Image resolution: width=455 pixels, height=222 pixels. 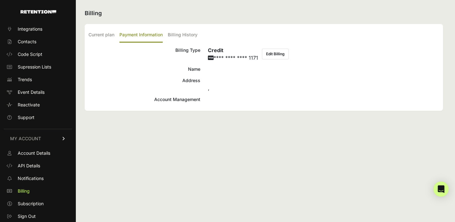 I want to click on a: API Details, so click(x=38, y=166).